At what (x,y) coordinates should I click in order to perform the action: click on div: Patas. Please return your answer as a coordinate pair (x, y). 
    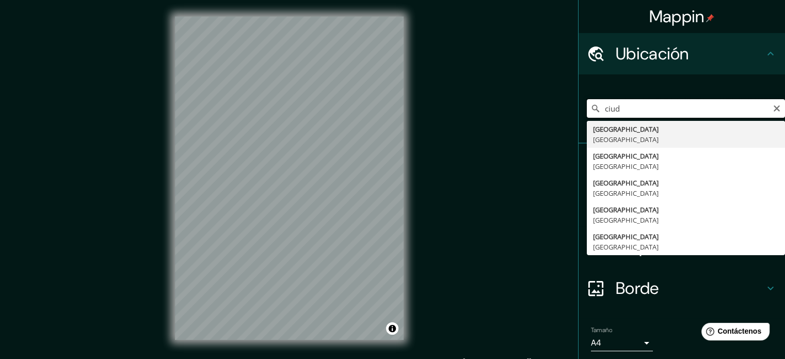
    Looking at the image, I should click on (682, 164).